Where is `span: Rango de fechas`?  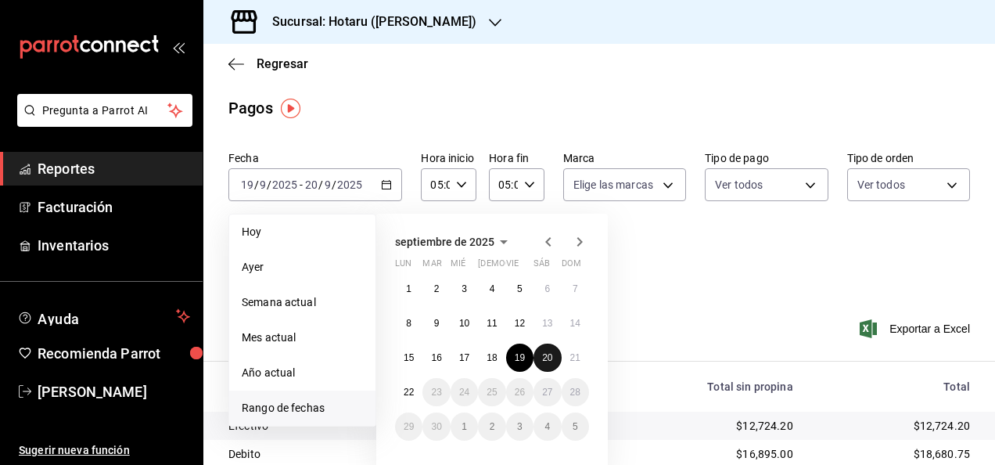 span: Rango de fechas is located at coordinates (302, 408).